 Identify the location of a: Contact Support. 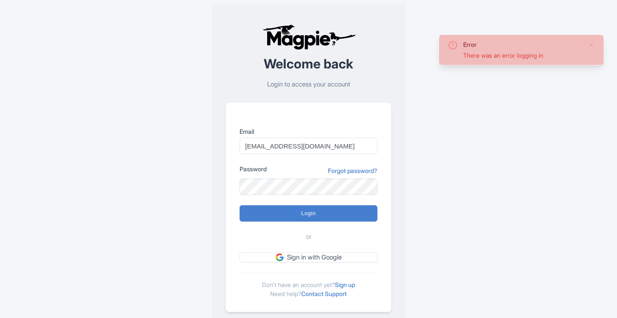
(324, 294).